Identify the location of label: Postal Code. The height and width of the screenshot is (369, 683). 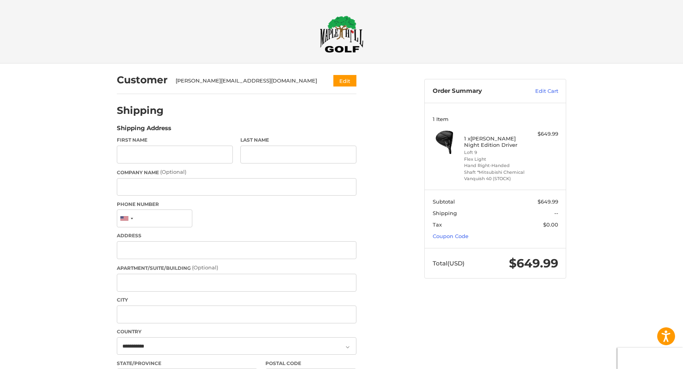
(311, 364).